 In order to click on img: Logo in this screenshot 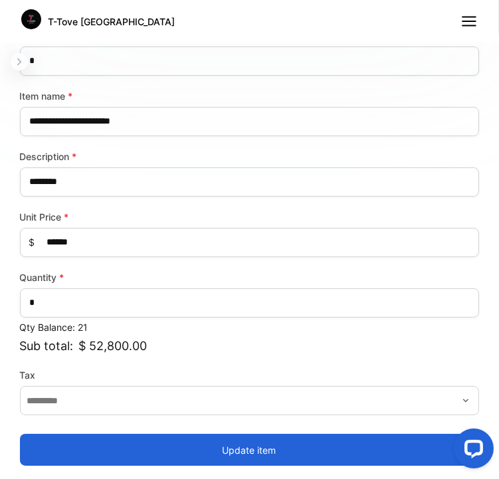, I will do `click(31, 19)`.